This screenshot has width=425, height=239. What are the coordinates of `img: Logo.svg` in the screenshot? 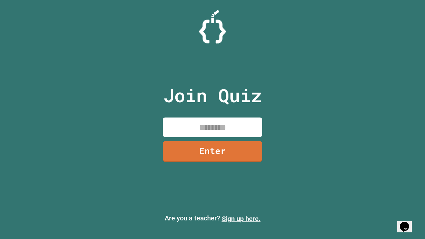 It's located at (213, 27).